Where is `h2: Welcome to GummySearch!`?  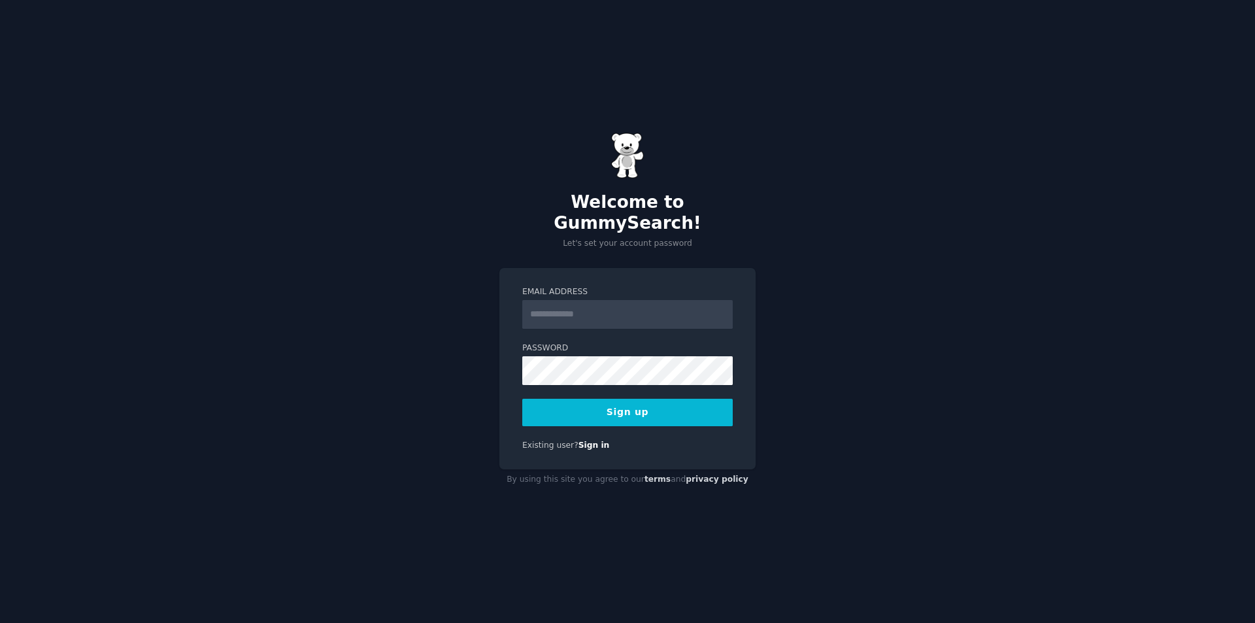
h2: Welcome to GummySearch! is located at coordinates (627, 212).